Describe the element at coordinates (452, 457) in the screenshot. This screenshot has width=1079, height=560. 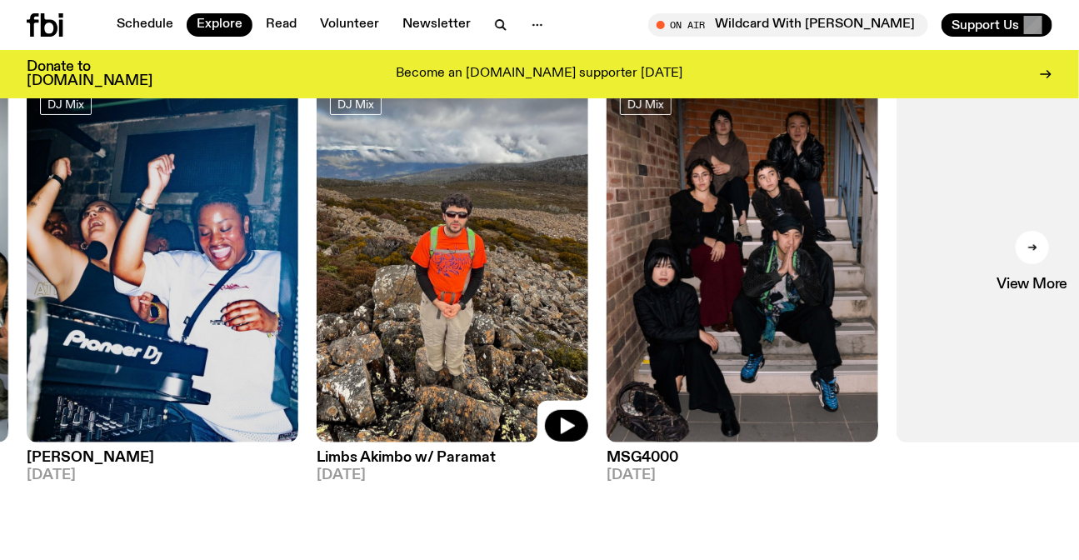
I see `h3: Limbs Akimbo w/ Paramat` at that location.